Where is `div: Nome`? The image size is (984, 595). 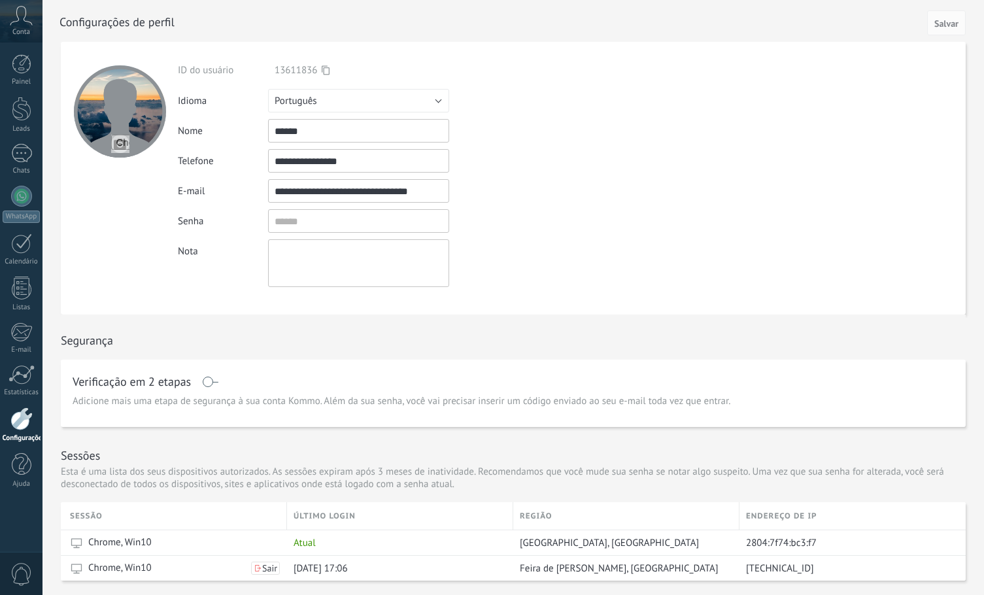 div: Nome is located at coordinates (223, 131).